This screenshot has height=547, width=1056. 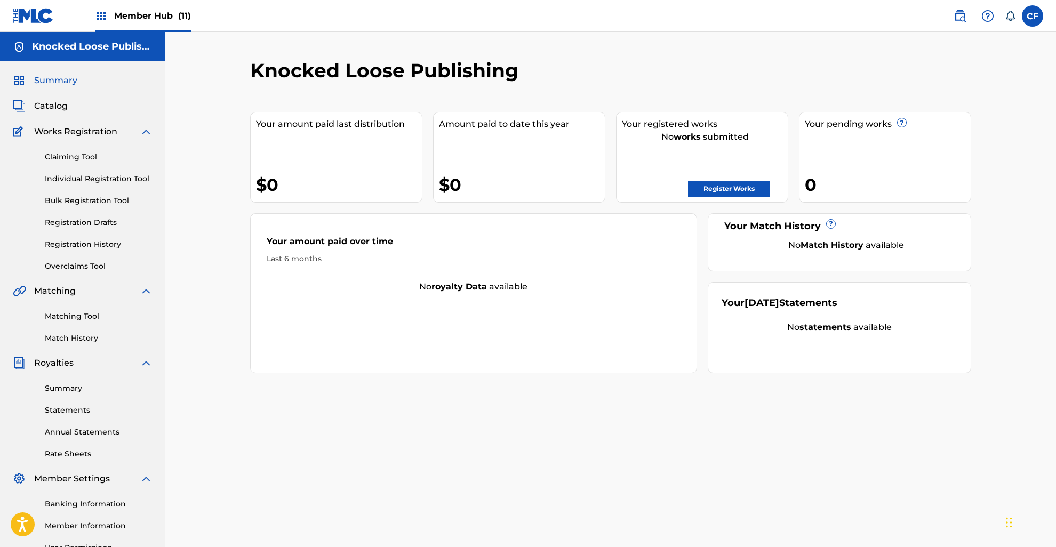 I want to click on a: Public Search, so click(x=960, y=16).